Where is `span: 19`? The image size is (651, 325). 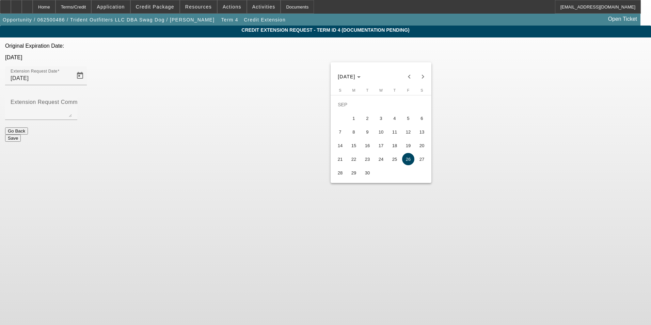
span: 19 is located at coordinates (408, 145).